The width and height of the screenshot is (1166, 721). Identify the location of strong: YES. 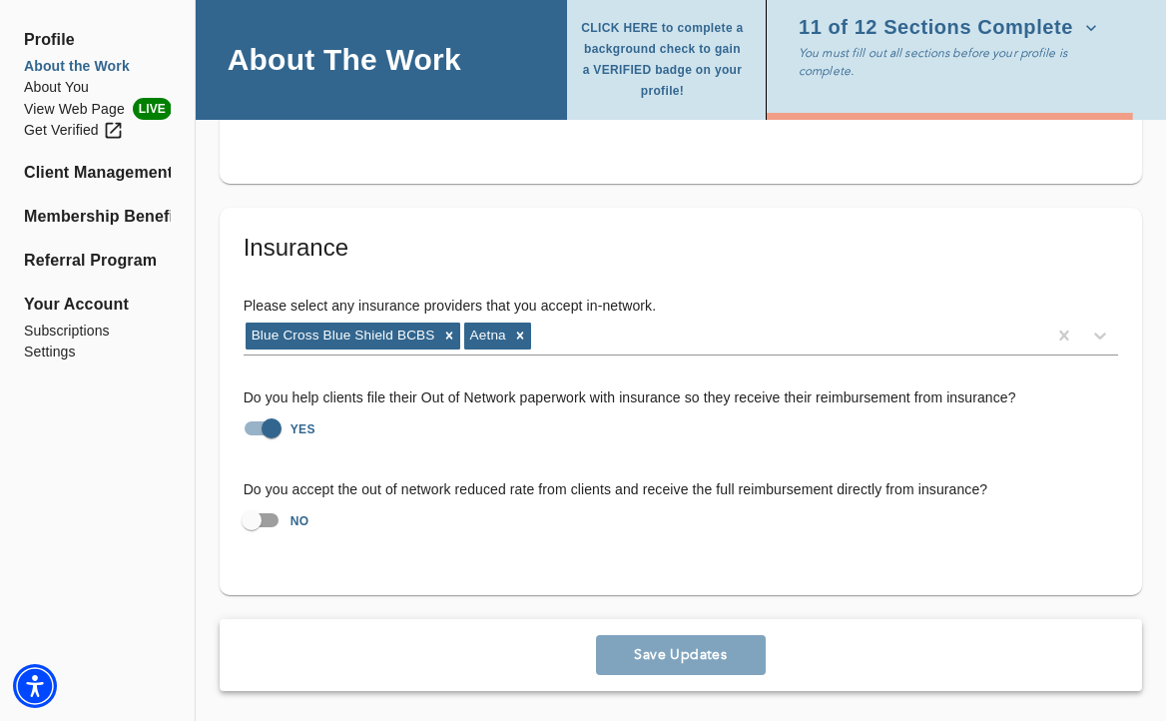
(303, 429).